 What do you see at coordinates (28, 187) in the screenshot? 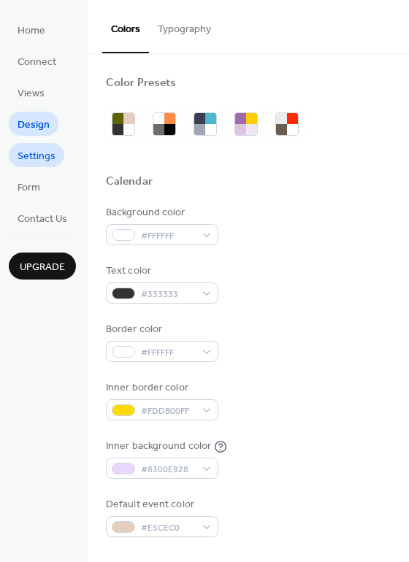
I see `span: Form` at bounding box center [28, 187].